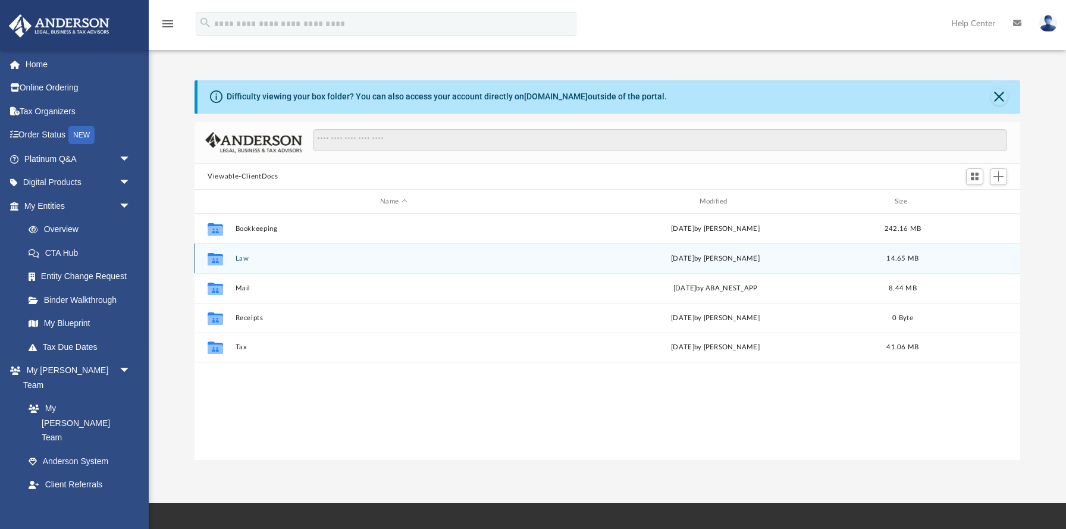 This screenshot has height=529, width=1066. Describe the element at coordinates (903, 347) in the screenshot. I see `span: 41.06 MB` at that location.